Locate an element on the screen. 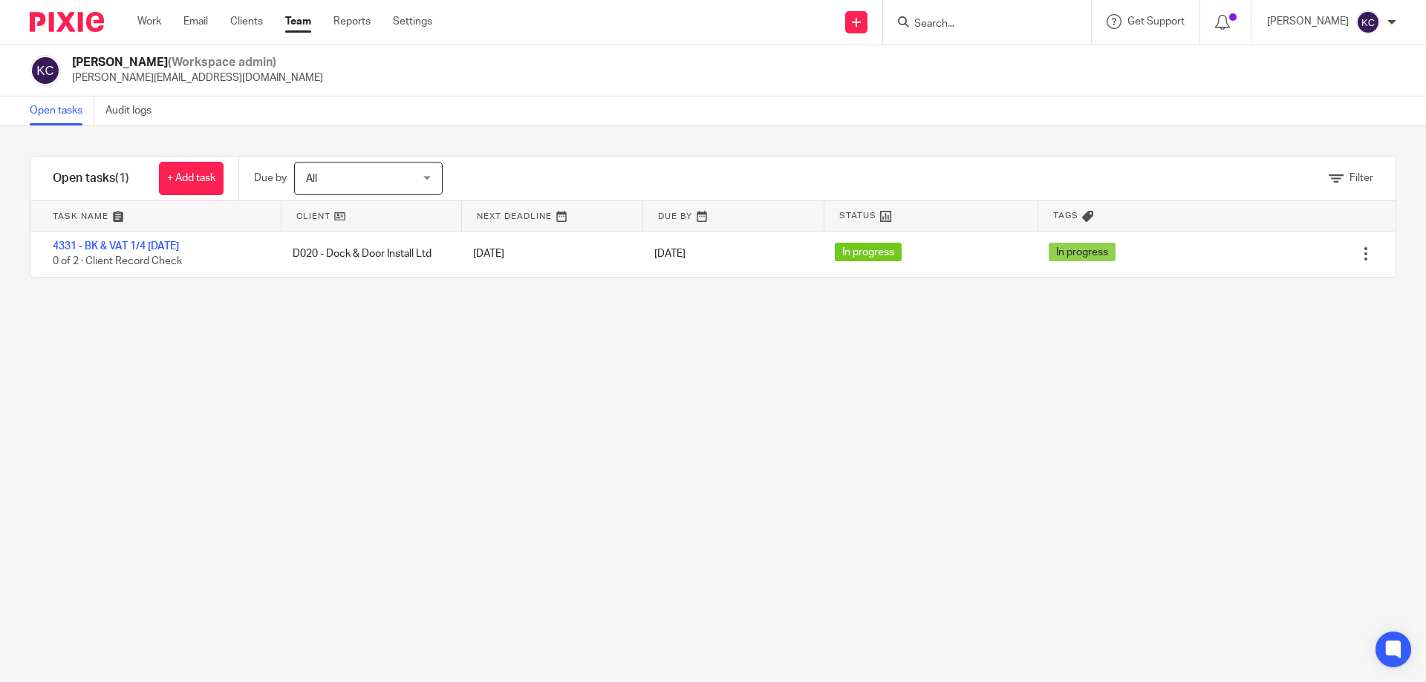 The image size is (1426, 682). span: Get Support is located at coordinates (1155, 22).